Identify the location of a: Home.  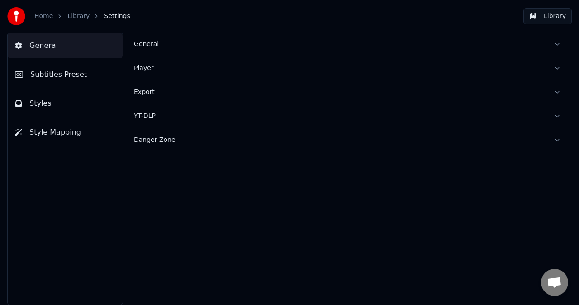
(43, 16).